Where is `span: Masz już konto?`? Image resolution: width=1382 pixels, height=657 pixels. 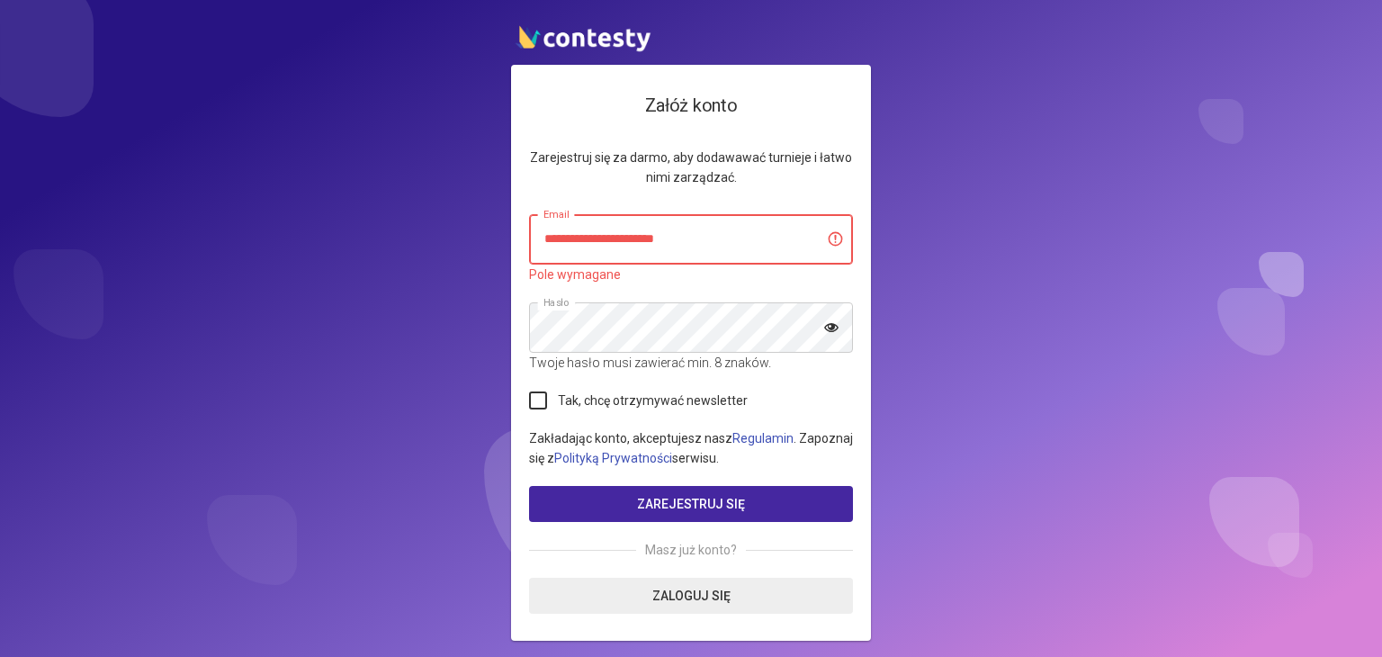
span: Masz już konto? is located at coordinates (691, 550).